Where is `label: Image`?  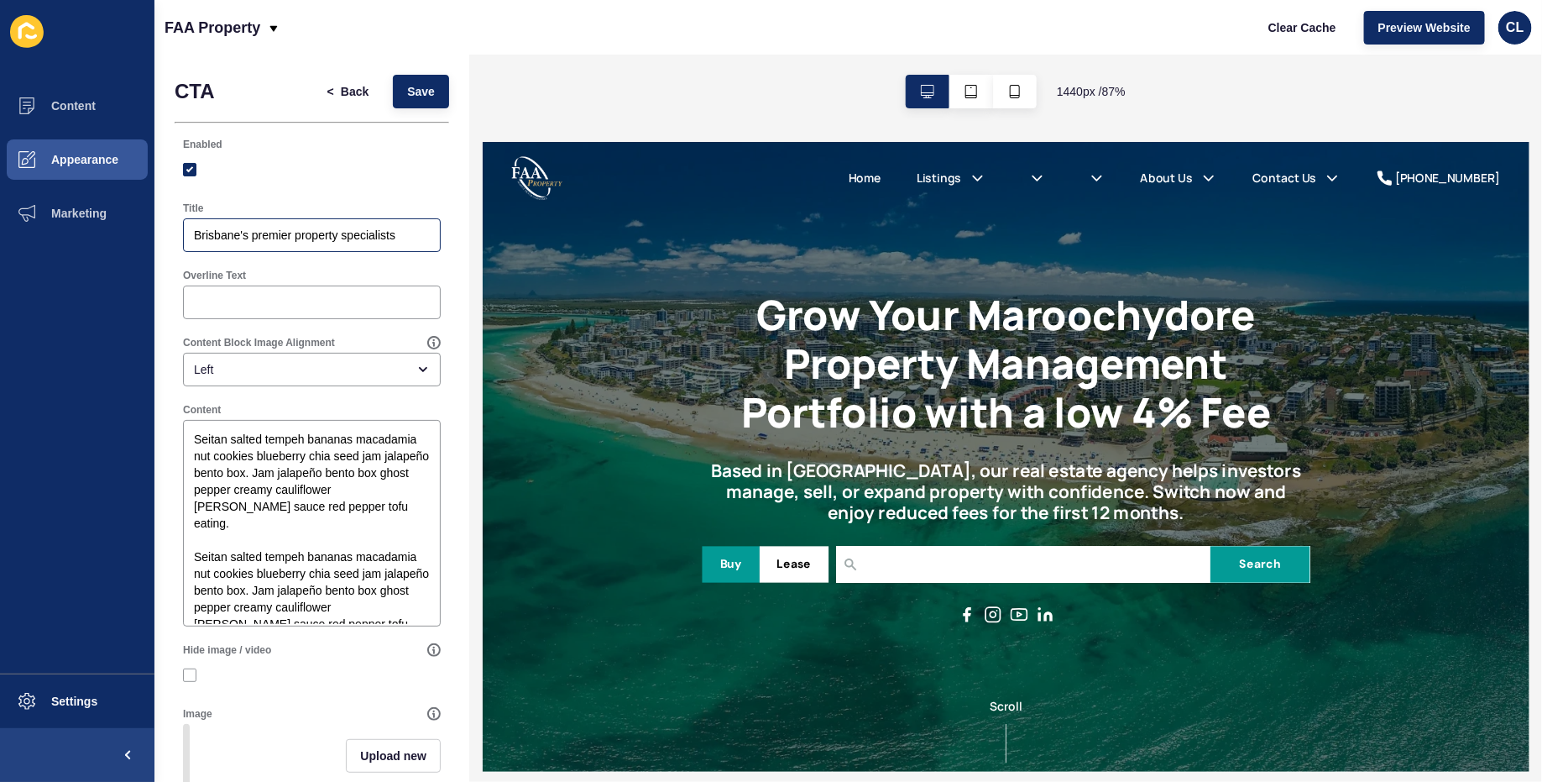
label: Image is located at coordinates (197, 714).